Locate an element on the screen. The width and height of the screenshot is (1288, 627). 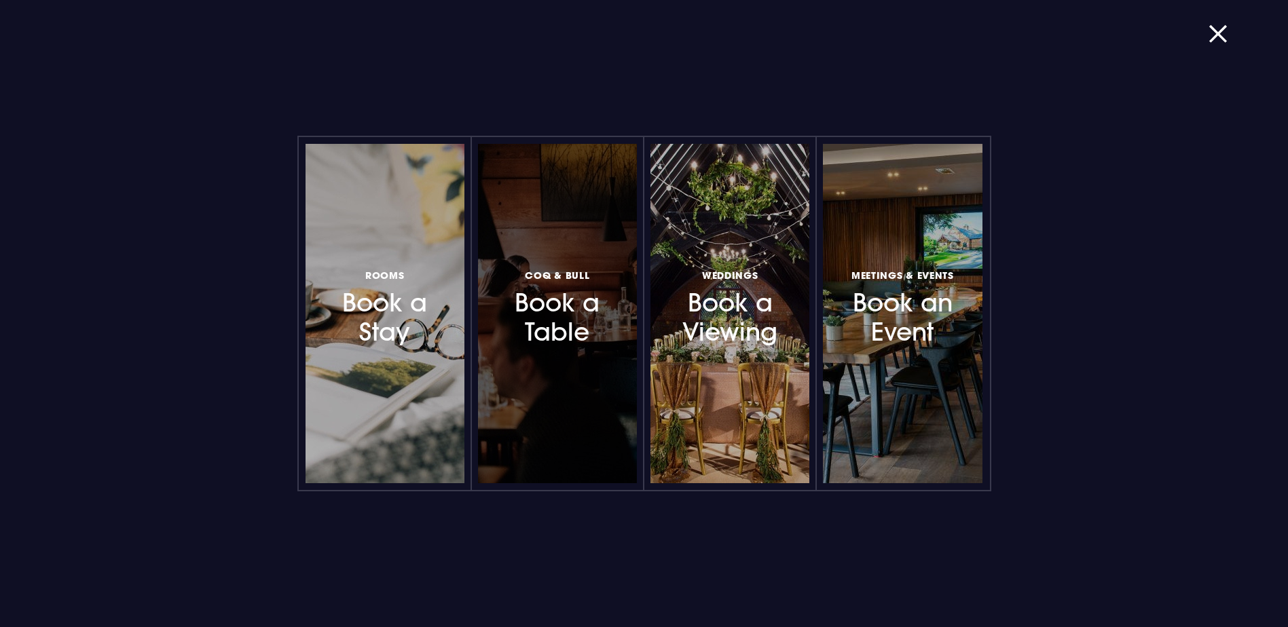
a: Meetings & EventsBook an Event is located at coordinates (902, 314).